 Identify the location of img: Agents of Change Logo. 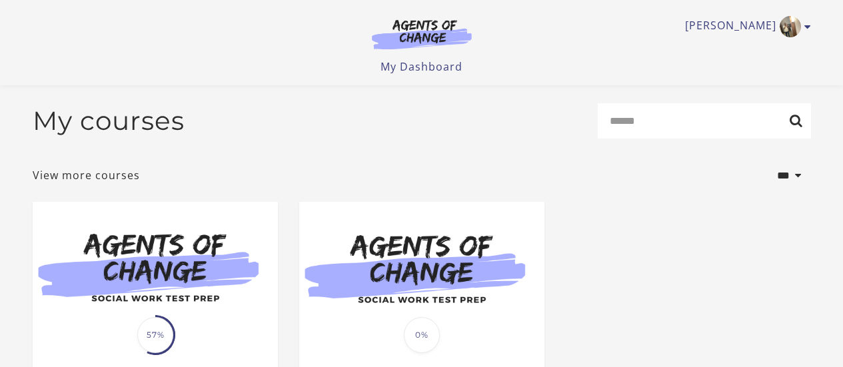
(422, 34).